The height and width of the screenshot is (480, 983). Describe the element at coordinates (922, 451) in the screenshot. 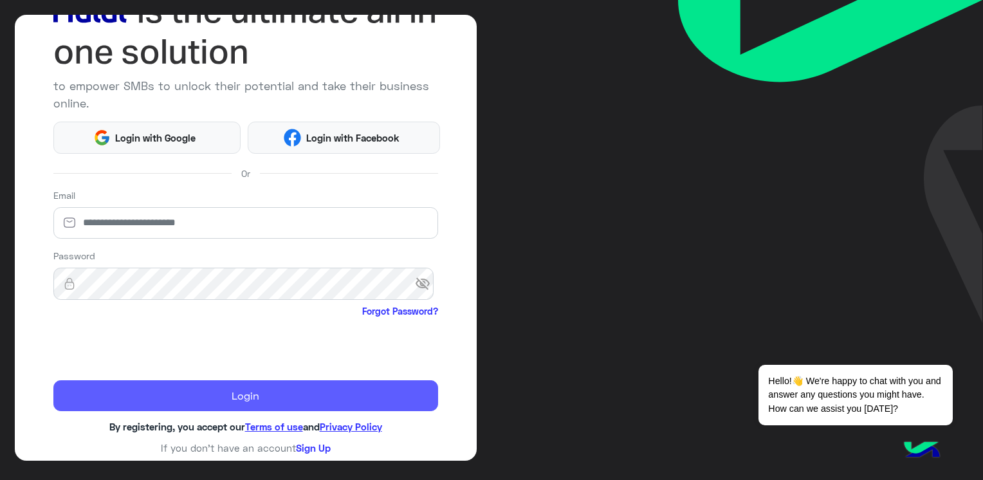

I see `img: hulul-logo.png` at that location.